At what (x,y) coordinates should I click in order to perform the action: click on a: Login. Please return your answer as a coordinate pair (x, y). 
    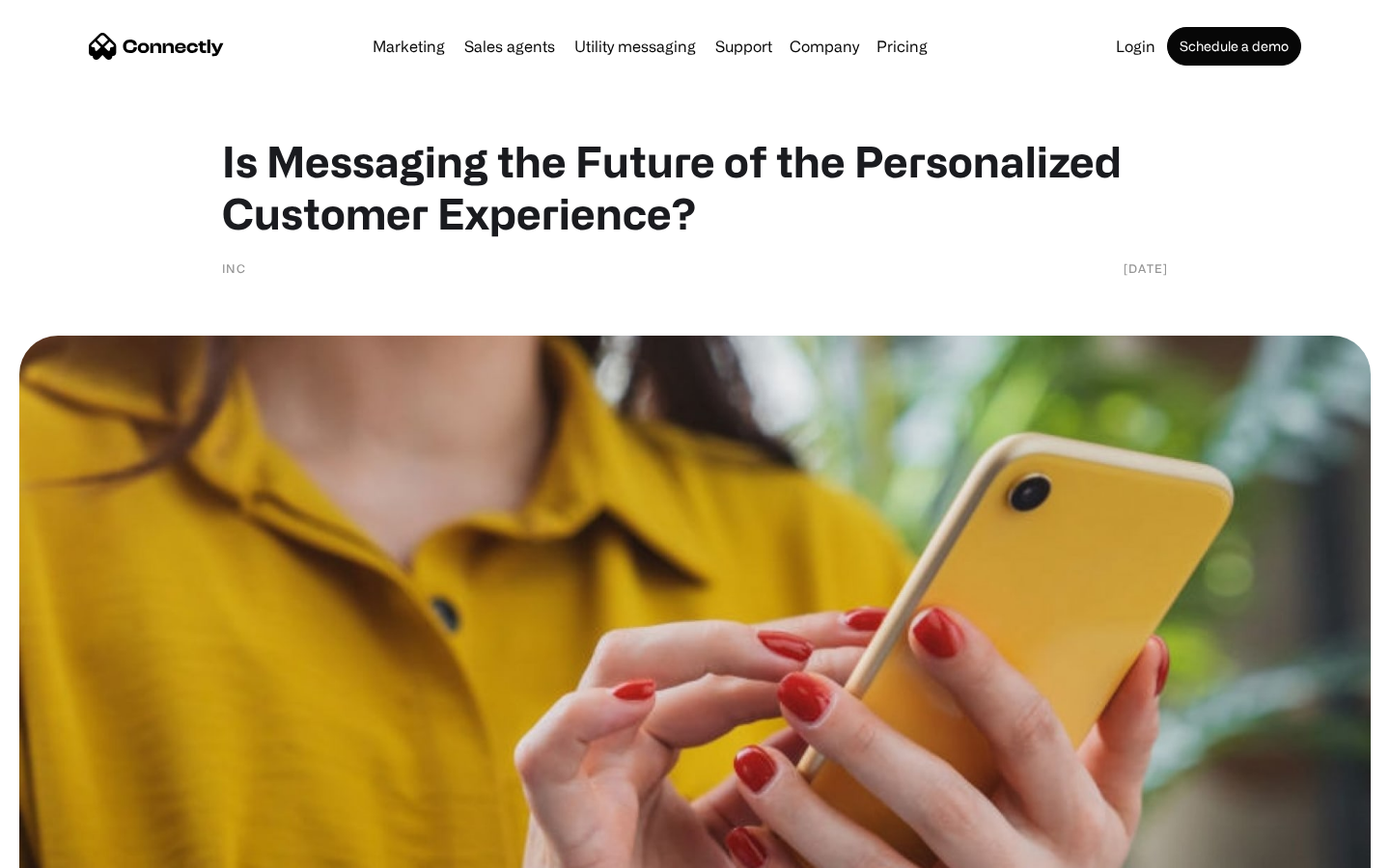
    Looking at the image, I should click on (1135, 47).